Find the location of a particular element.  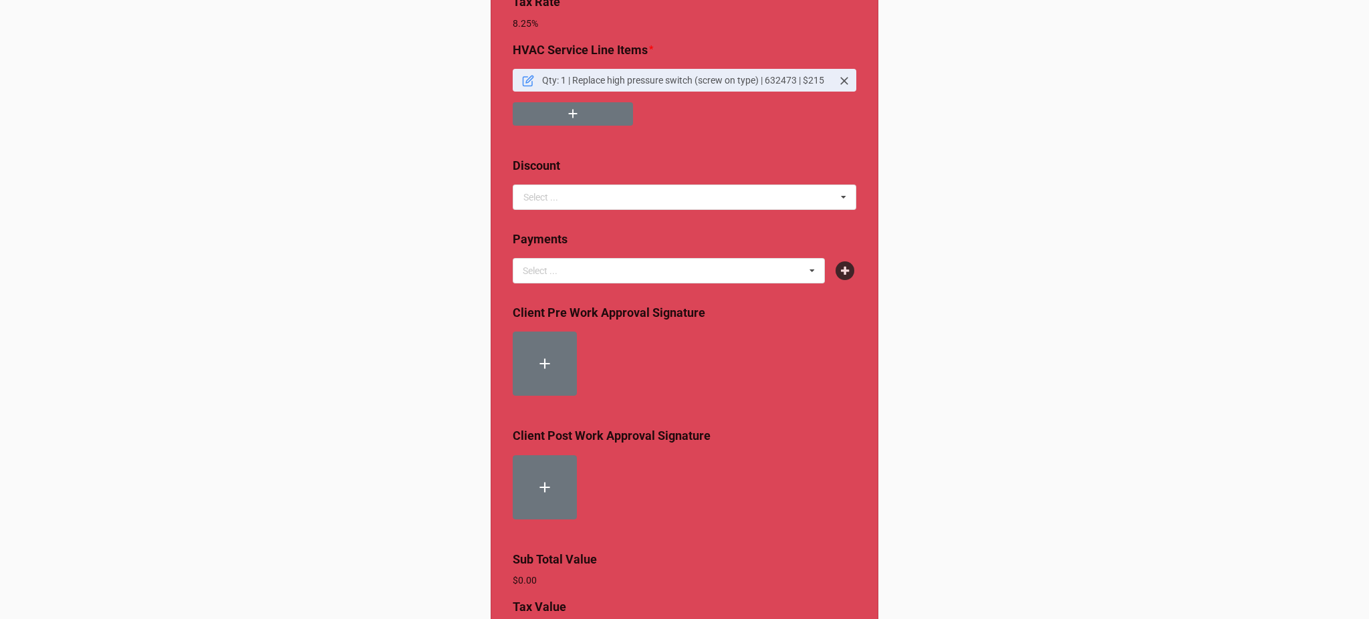

label: HVAC Service Line Items is located at coordinates (580, 50).